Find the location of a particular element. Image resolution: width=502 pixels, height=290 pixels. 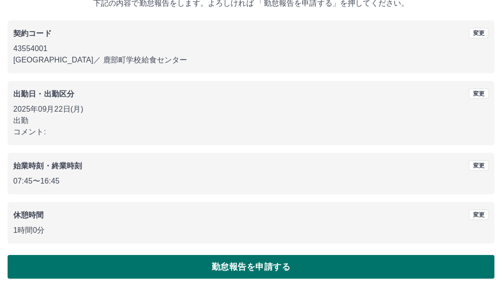

p: コメント: is located at coordinates (251, 132).